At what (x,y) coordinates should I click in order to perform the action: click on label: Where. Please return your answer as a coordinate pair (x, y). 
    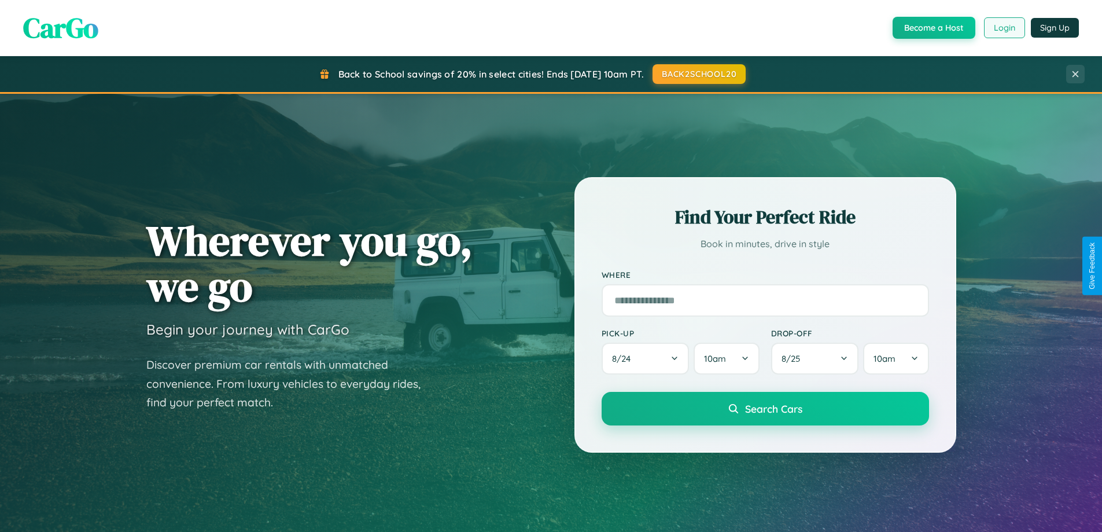
    Looking at the image, I should click on (766, 274).